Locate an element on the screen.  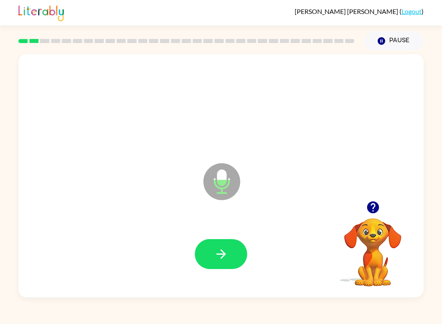
img: Literably is located at coordinates (41, 12).